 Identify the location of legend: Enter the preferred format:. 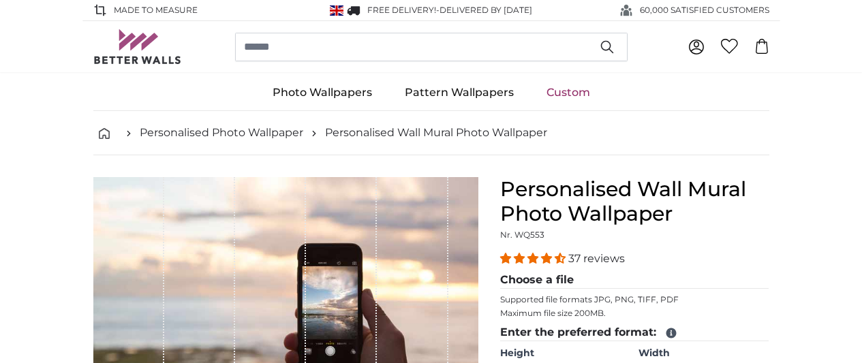
(635, 333).